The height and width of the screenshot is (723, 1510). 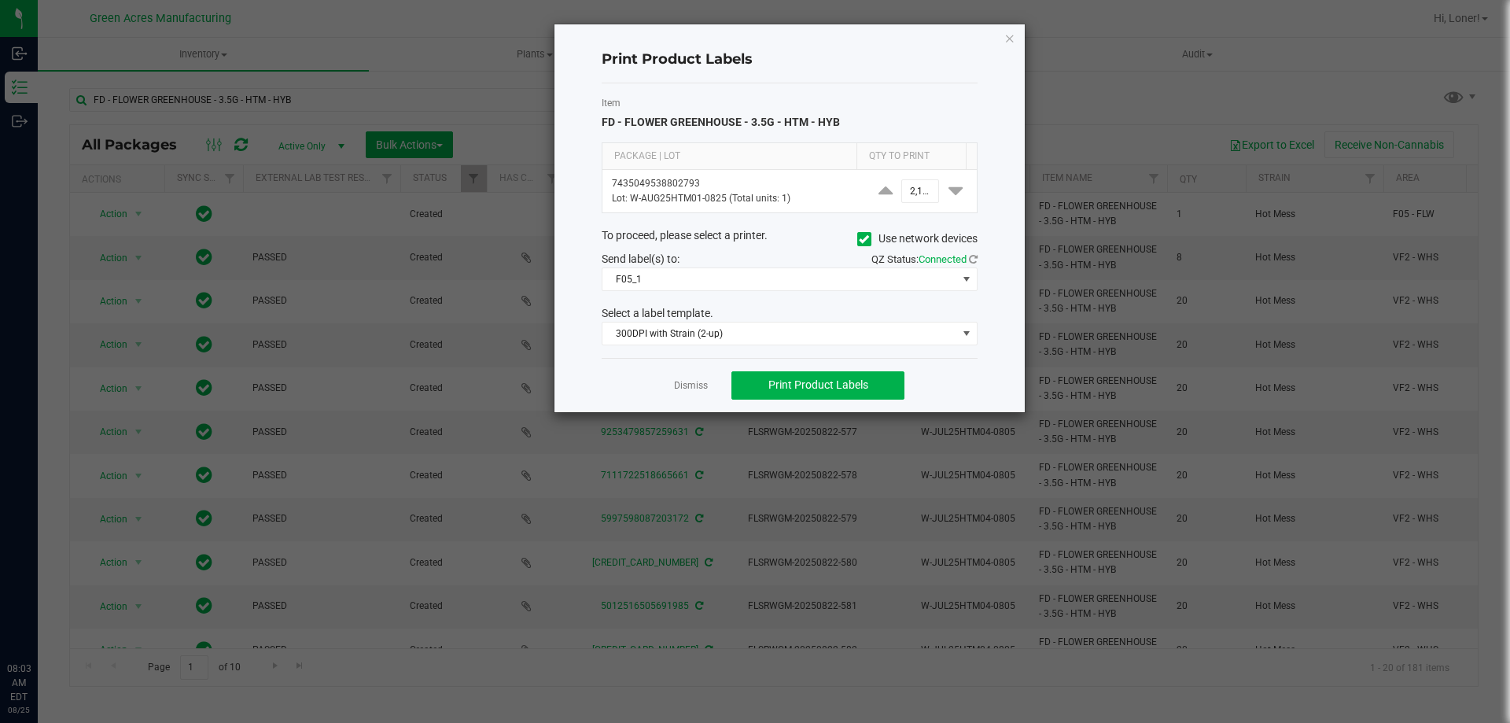 I want to click on label: Item, so click(x=790, y=103).